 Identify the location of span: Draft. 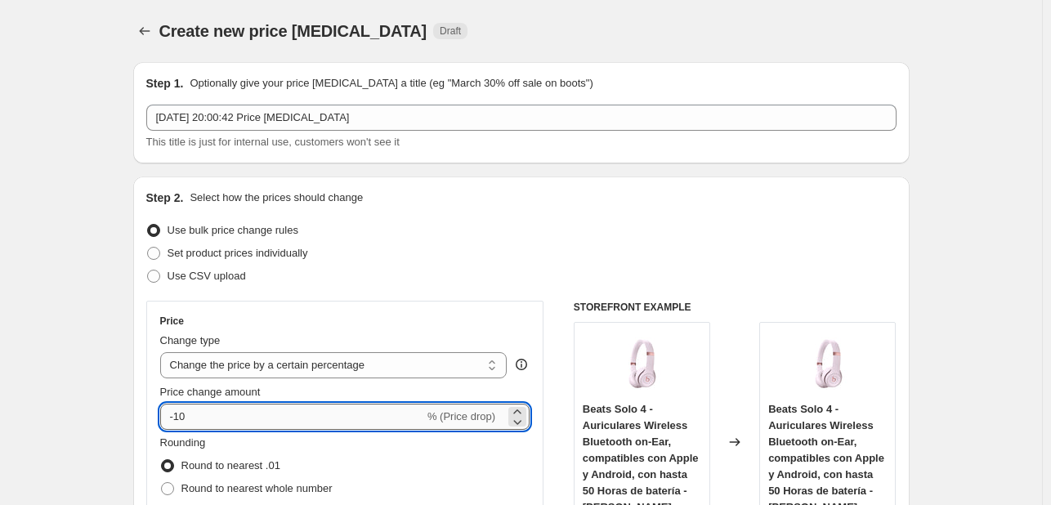
(450, 31).